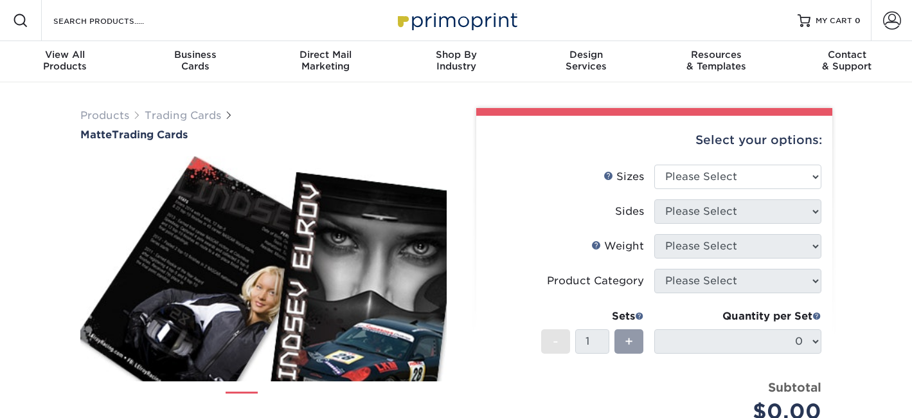 This screenshot has width=912, height=418. I want to click on span: Design, so click(586, 55).